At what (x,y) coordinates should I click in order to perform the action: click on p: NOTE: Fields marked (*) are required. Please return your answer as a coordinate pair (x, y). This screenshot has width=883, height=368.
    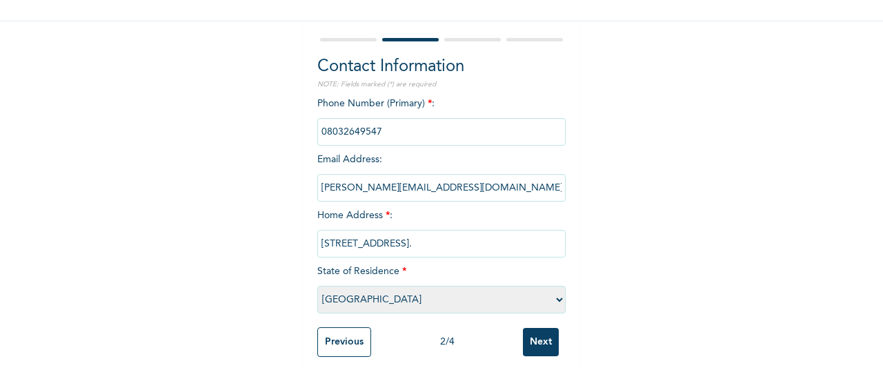
    Looking at the image, I should click on (442, 84).